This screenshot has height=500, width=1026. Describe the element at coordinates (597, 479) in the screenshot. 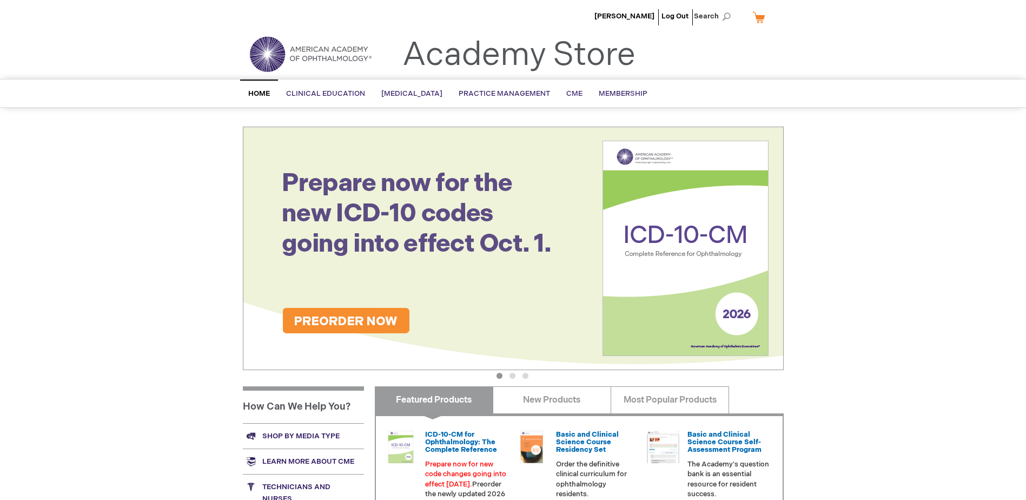

I see `p: Order the definitive clinical curriculum for ophthalmology residents.` at that location.